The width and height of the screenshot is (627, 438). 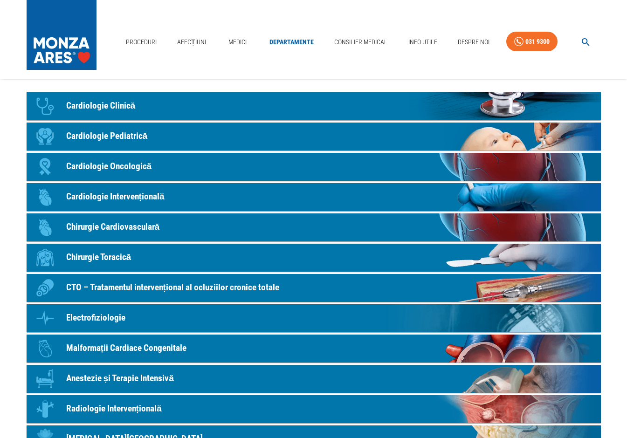 What do you see at coordinates (314, 106) in the screenshot?
I see `a: IconCardiologie Clinică` at bounding box center [314, 106].